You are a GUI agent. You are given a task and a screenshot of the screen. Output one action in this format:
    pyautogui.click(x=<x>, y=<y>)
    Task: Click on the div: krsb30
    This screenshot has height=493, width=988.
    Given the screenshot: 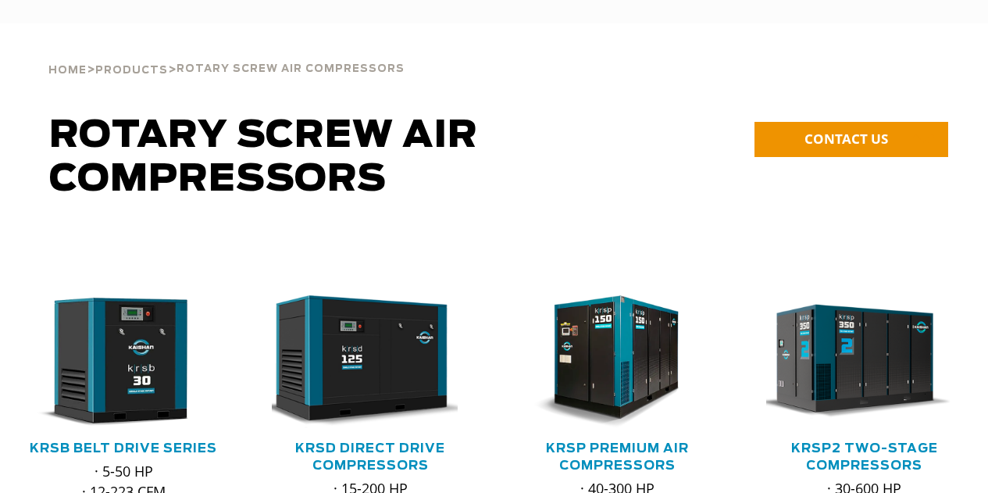 What is the action you would take?
    pyautogui.click(x=123, y=362)
    